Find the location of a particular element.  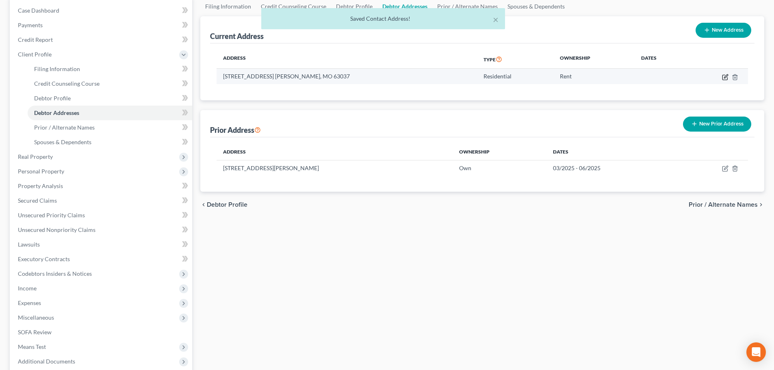

a: Unsecured Priority Claims is located at coordinates (102, 215).